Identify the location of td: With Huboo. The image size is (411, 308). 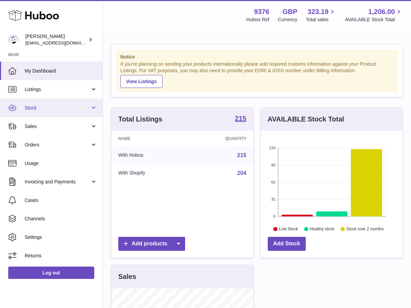
(149, 155).